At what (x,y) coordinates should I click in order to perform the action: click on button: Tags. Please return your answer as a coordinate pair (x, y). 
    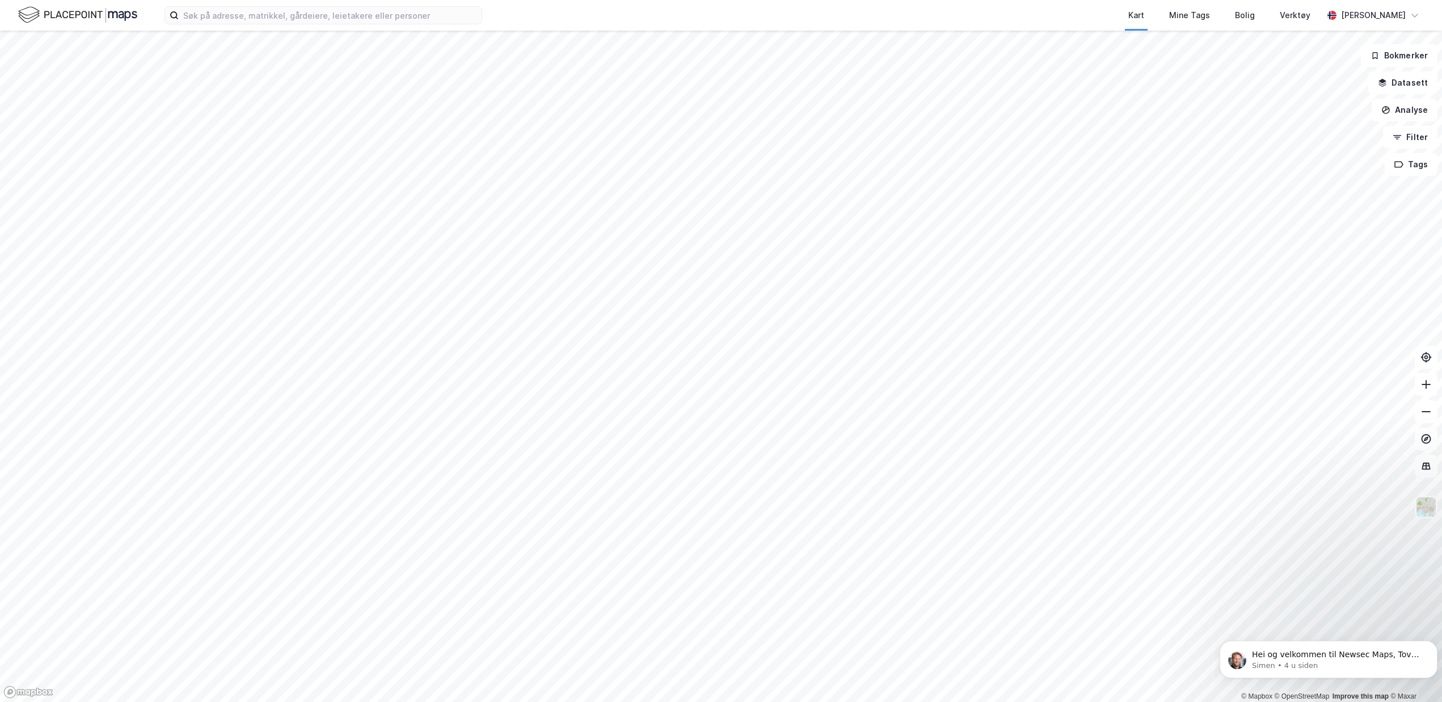
    Looking at the image, I should click on (1411, 165).